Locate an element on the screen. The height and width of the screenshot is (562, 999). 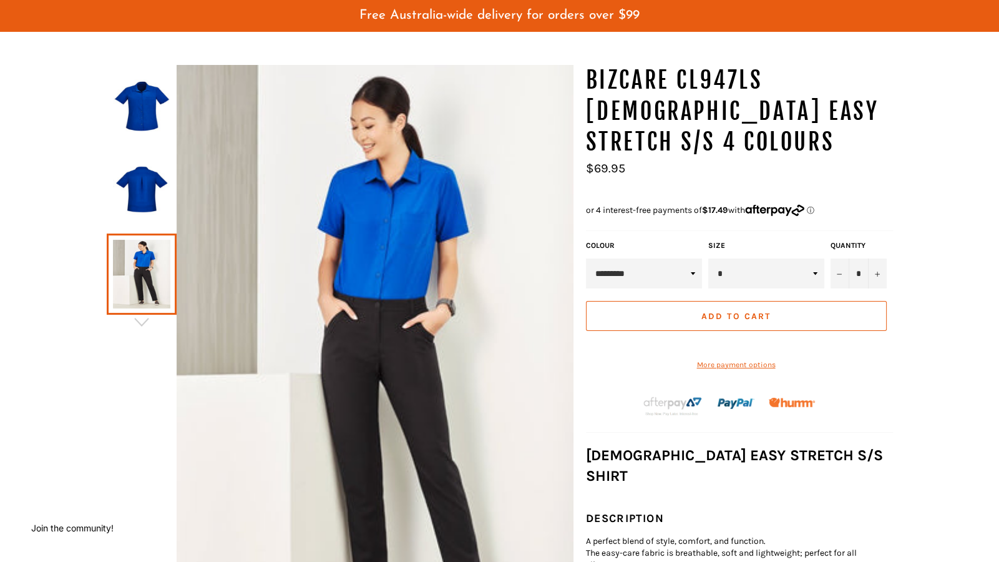
label: COLOUR is located at coordinates (644, 245).